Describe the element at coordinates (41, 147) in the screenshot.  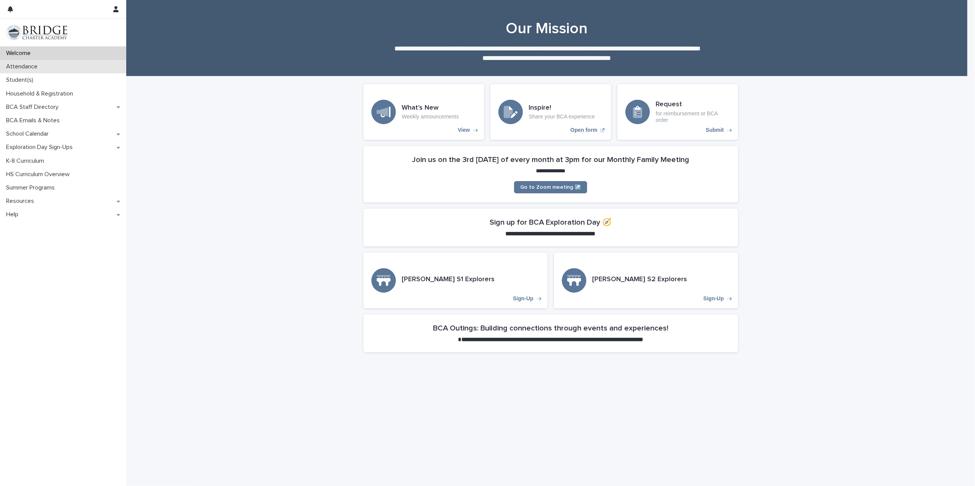
I see `p: Exploration Day Sign-Ups` at that location.